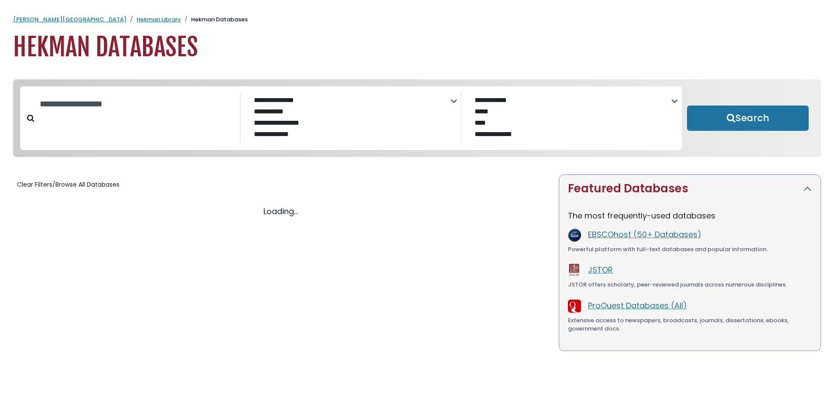 The width and height of the screenshot is (834, 416). I want to click on input: Search database by title or keyword, so click(137, 104).